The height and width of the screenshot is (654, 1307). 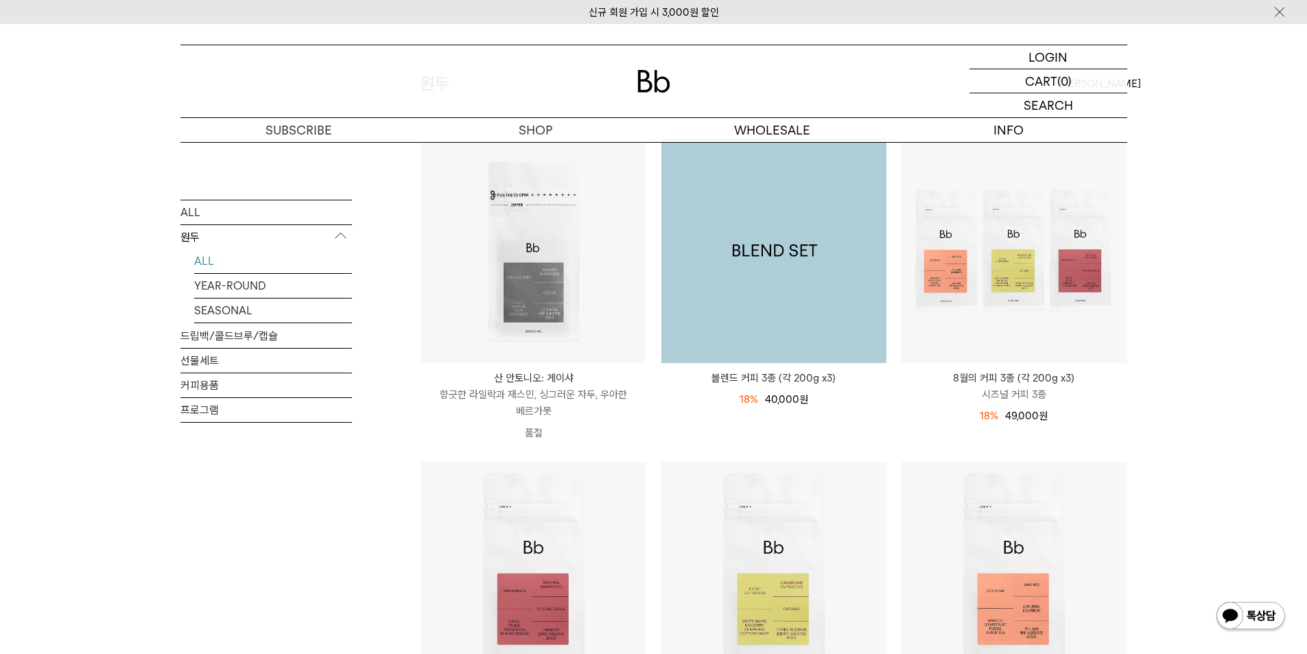 I want to click on img: 1000001179_add2_053.png, so click(x=774, y=250).